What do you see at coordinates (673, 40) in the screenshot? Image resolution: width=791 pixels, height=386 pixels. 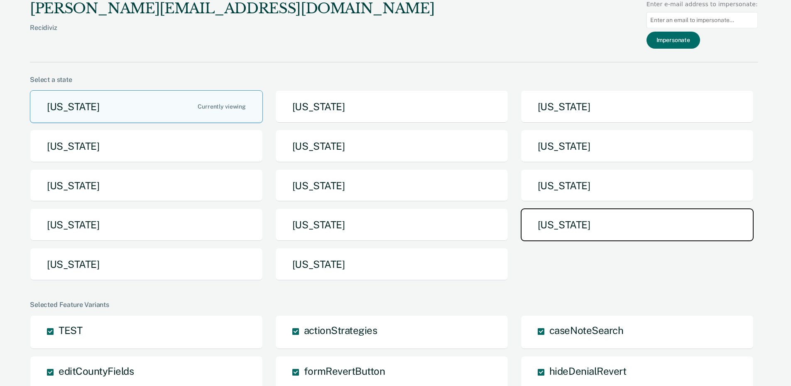 I see `button: Impersonate` at bounding box center [673, 40].